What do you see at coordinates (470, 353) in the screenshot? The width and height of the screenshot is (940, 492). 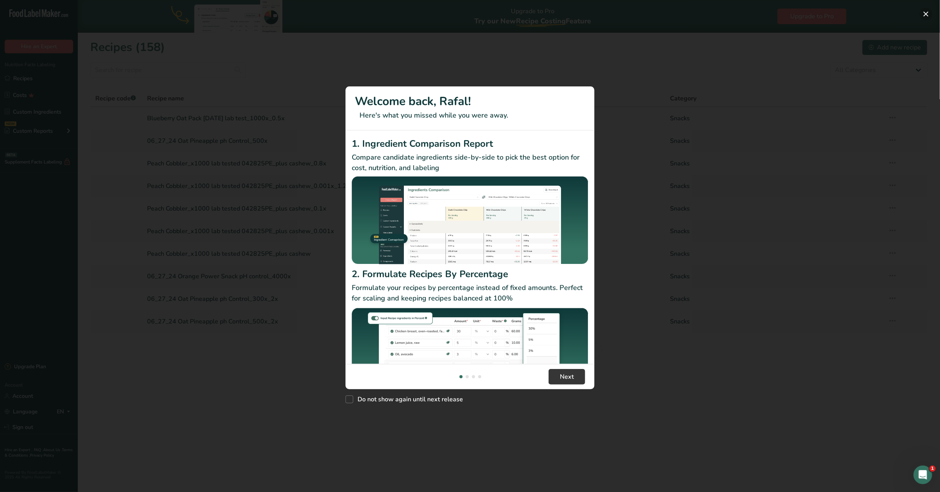 I see `img: Formulate Recipes By Percentage` at bounding box center [470, 353].